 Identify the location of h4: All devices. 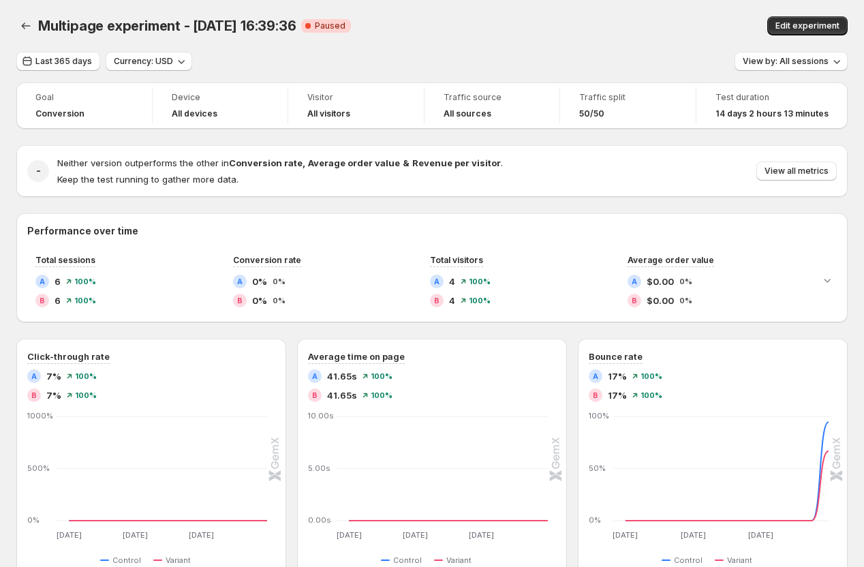
(194, 114).